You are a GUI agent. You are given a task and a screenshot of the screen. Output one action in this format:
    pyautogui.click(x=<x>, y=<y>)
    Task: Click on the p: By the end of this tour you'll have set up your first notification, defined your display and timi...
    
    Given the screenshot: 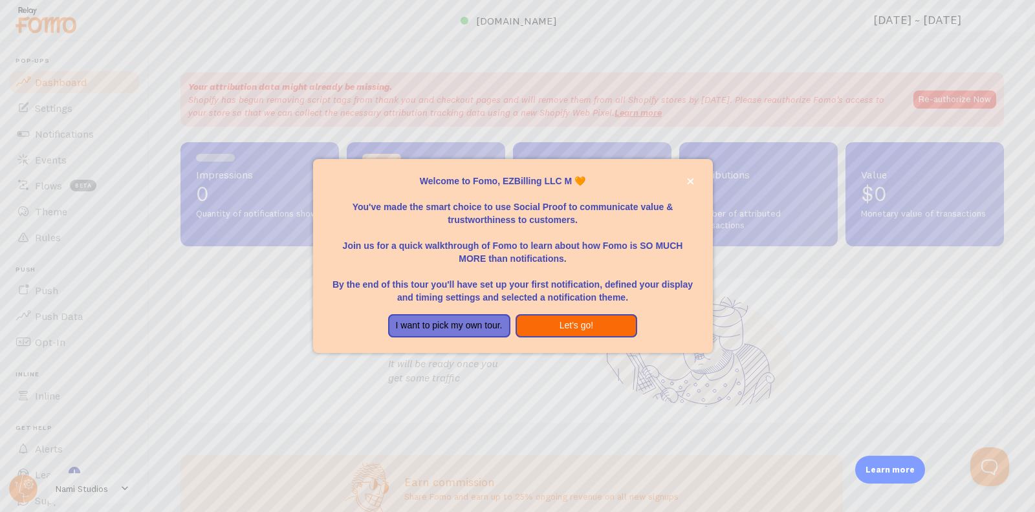 What is the action you would take?
    pyautogui.click(x=513, y=285)
    